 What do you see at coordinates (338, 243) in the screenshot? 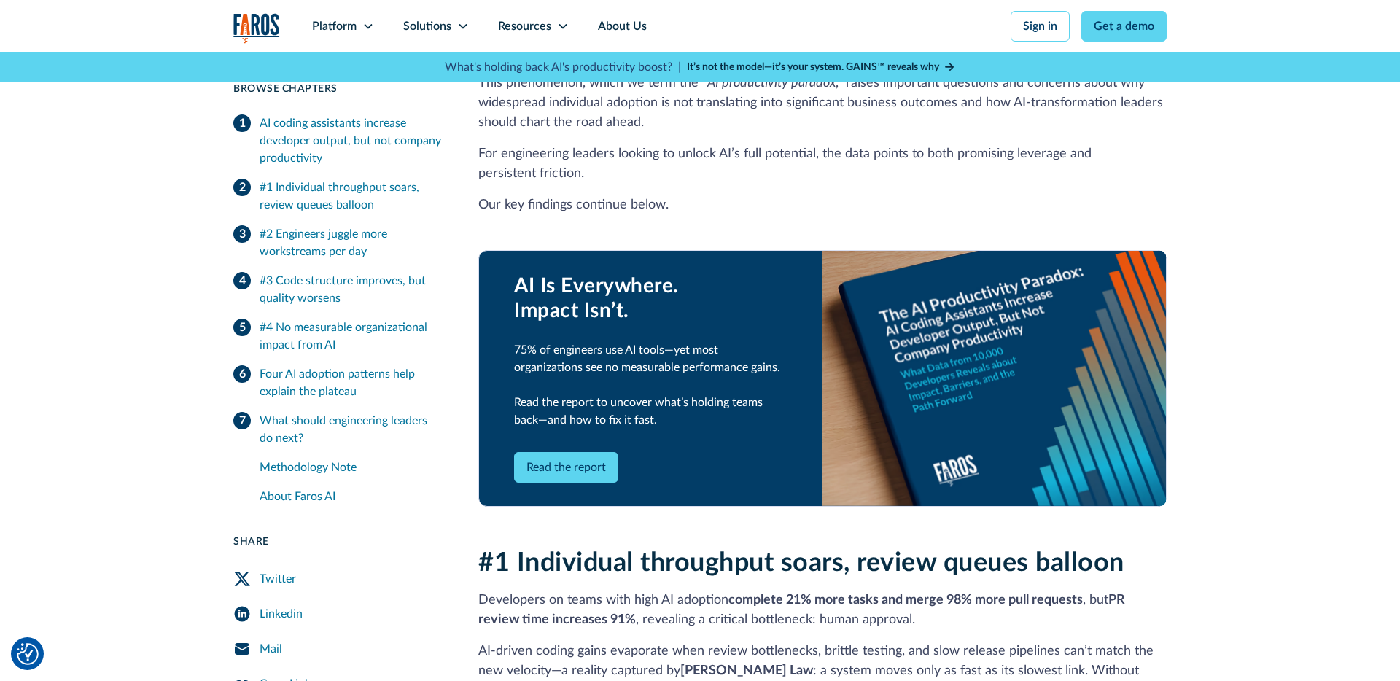
I see `a: #2 Engineers juggle more workstreams per day` at bounding box center [338, 243].